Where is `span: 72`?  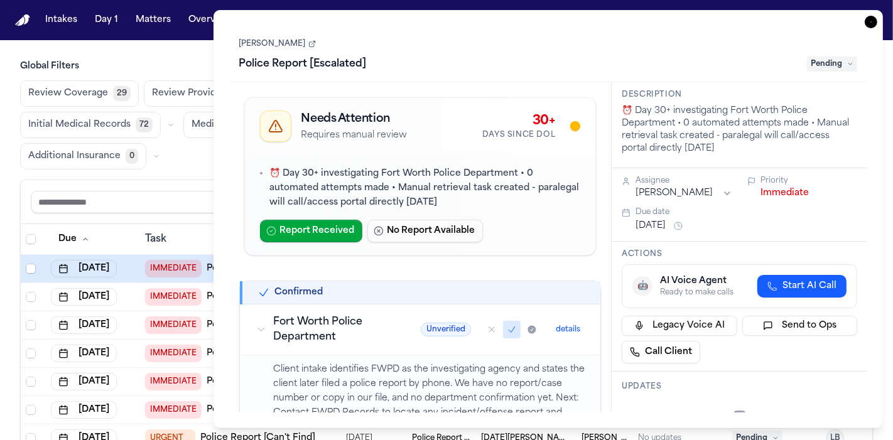
span: 72 is located at coordinates (144, 125).